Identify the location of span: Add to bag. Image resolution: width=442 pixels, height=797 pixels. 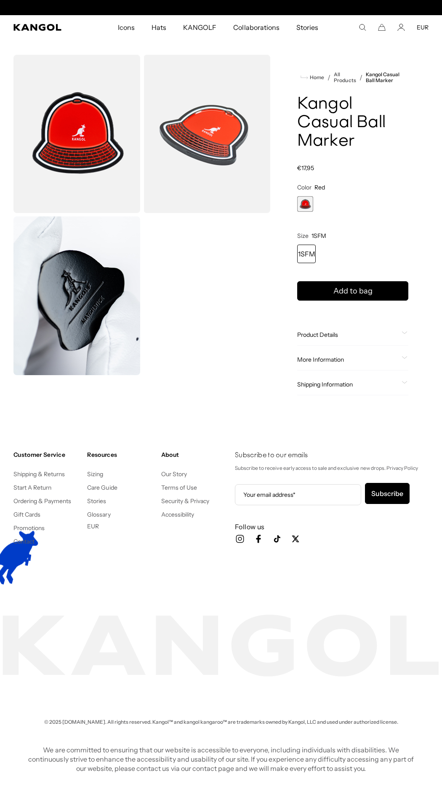
(353, 291).